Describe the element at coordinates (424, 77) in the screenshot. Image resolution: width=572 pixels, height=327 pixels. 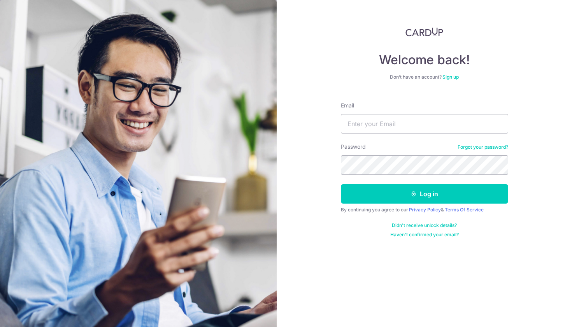
I see `div: Don’t have an account?` at that location.